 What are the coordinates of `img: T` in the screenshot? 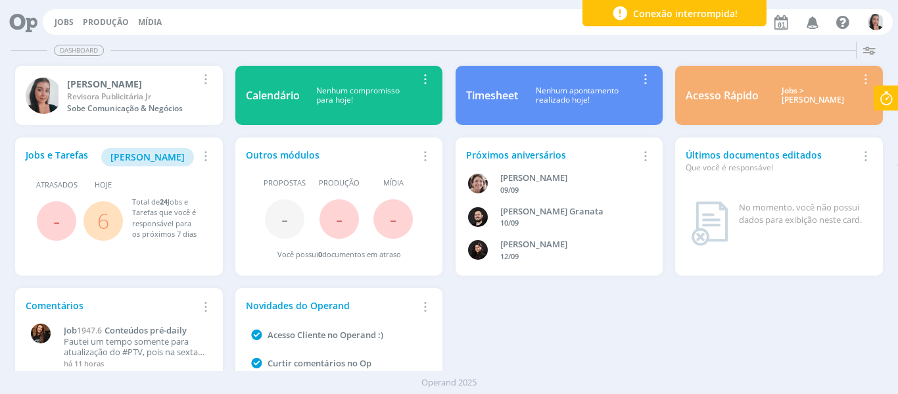 It's located at (41, 333).